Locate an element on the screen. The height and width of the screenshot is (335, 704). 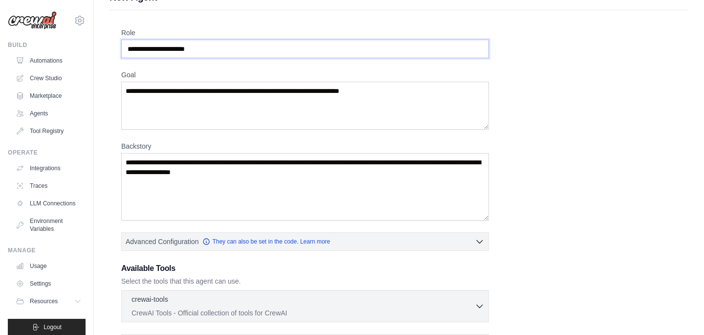
label: Goal is located at coordinates (305, 75).